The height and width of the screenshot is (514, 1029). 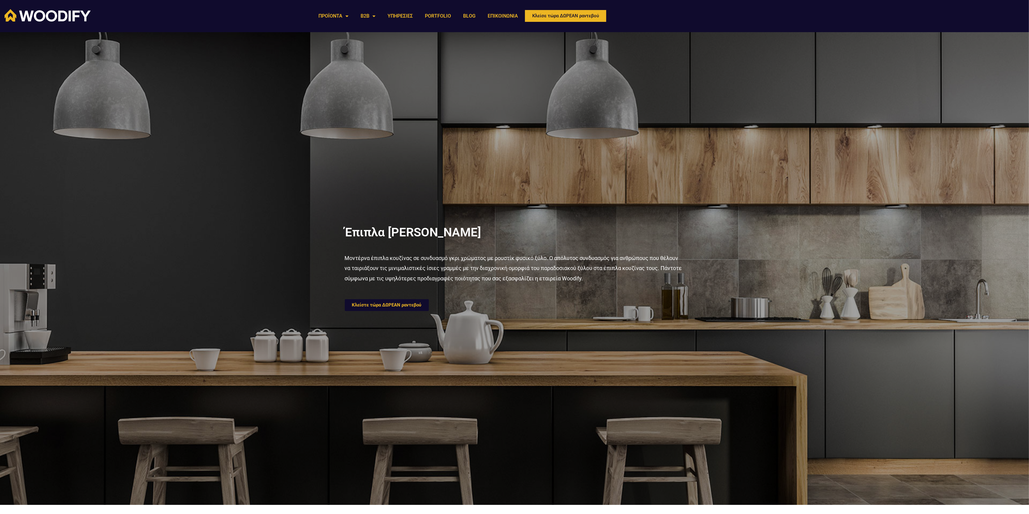 What do you see at coordinates (565, 16) in the screenshot?
I see `span: Κλείσε τώρα ΔΩΡΕΑΝ ραντεβού` at bounding box center [565, 16].